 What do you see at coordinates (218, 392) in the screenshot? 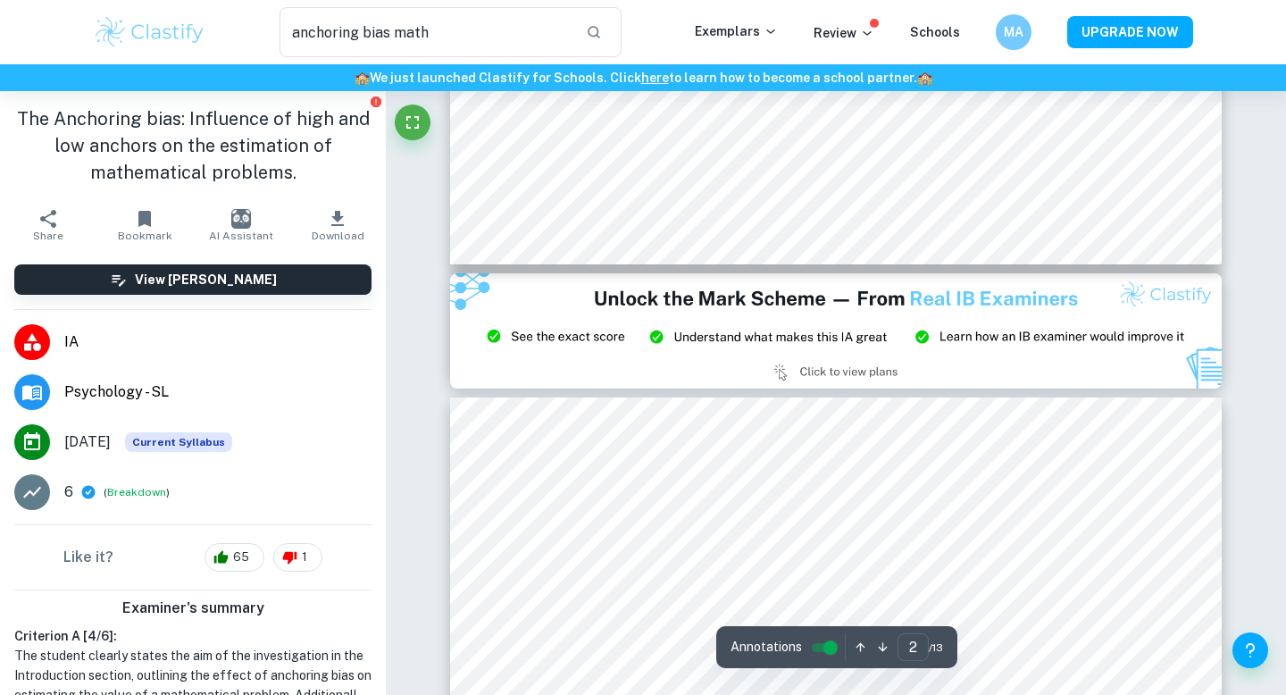
I see `span: Psychology - SL` at bounding box center [218, 392].